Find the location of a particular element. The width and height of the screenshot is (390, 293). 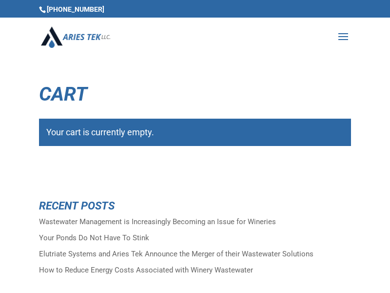

h1: Cart is located at coordinates (195, 97).